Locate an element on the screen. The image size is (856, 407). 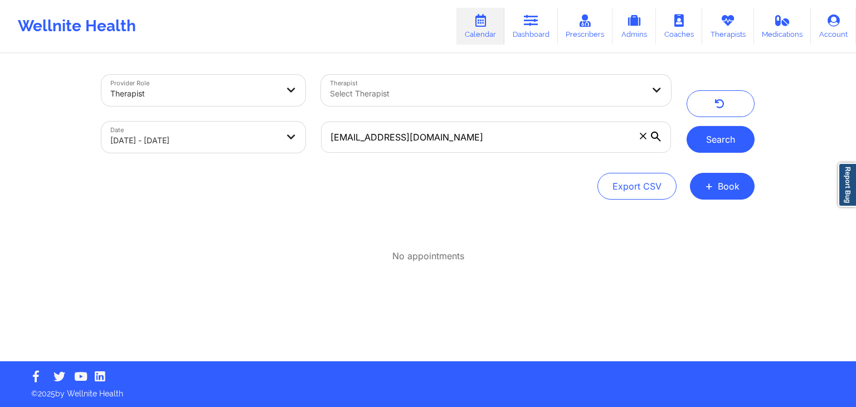
div: Therapist is located at coordinates (194, 94).